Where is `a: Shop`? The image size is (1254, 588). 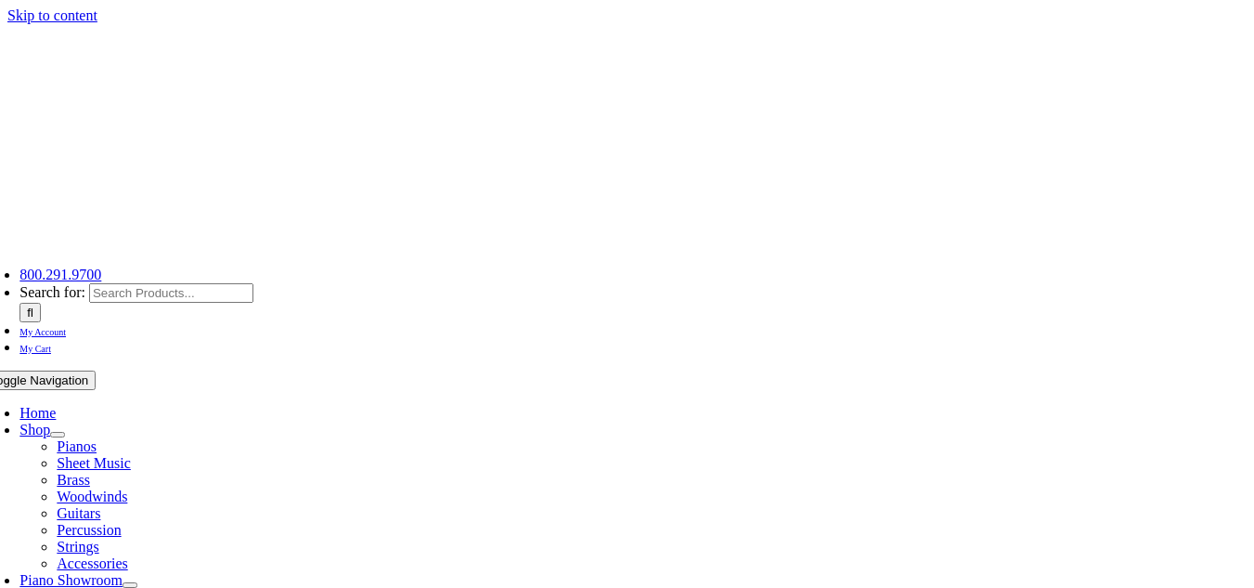 a: Shop is located at coordinates (34, 429).